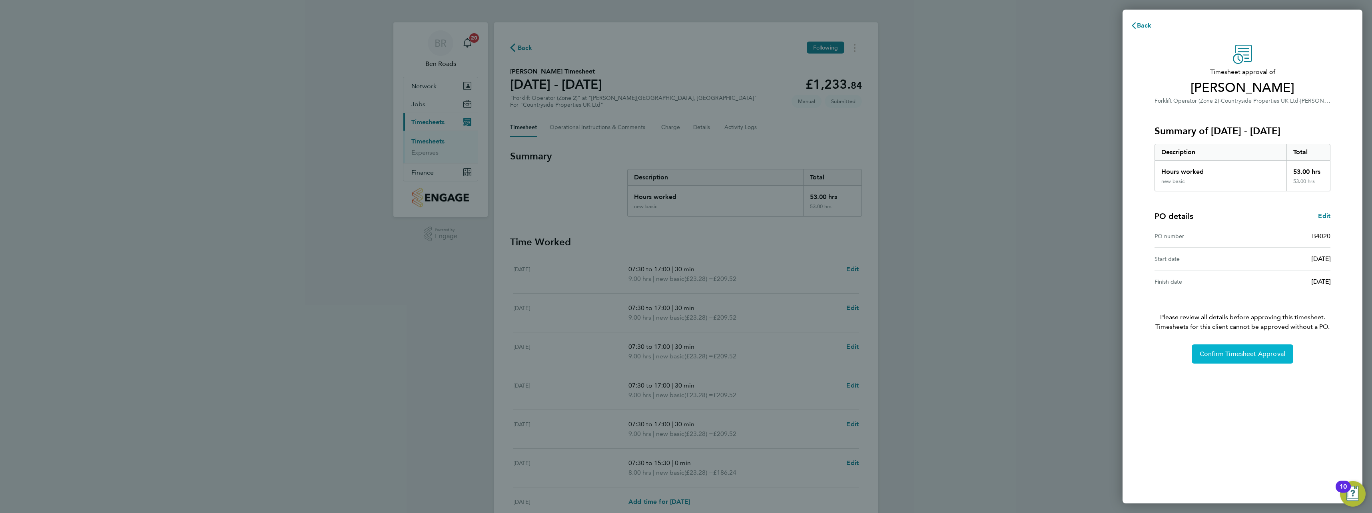 This screenshot has height=513, width=1372. What do you see at coordinates (1187, 101) in the screenshot?
I see `span: Forklift Operator (Zone 2)` at bounding box center [1187, 101].